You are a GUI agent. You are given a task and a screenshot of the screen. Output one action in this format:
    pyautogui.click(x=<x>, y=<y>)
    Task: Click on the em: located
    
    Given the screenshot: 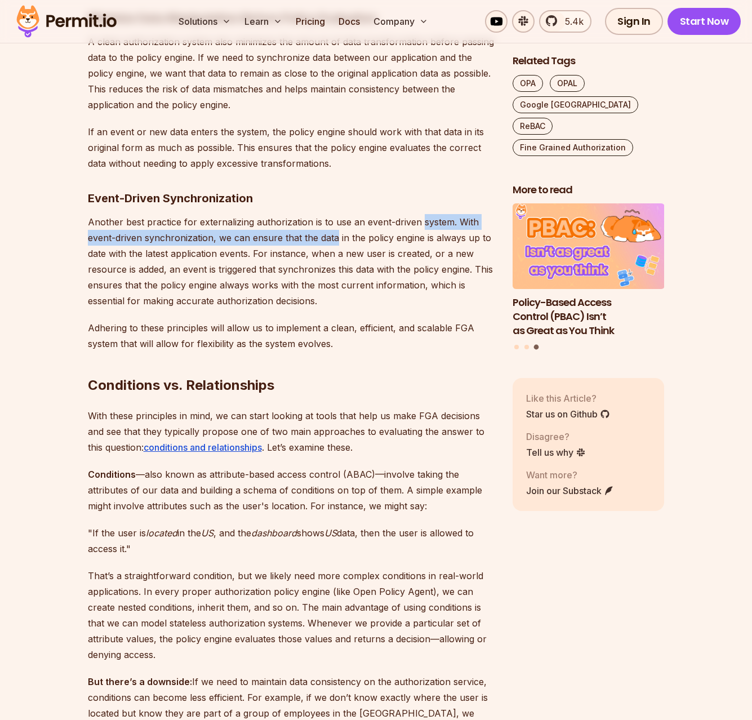 What is the action you would take?
    pyautogui.click(x=162, y=533)
    